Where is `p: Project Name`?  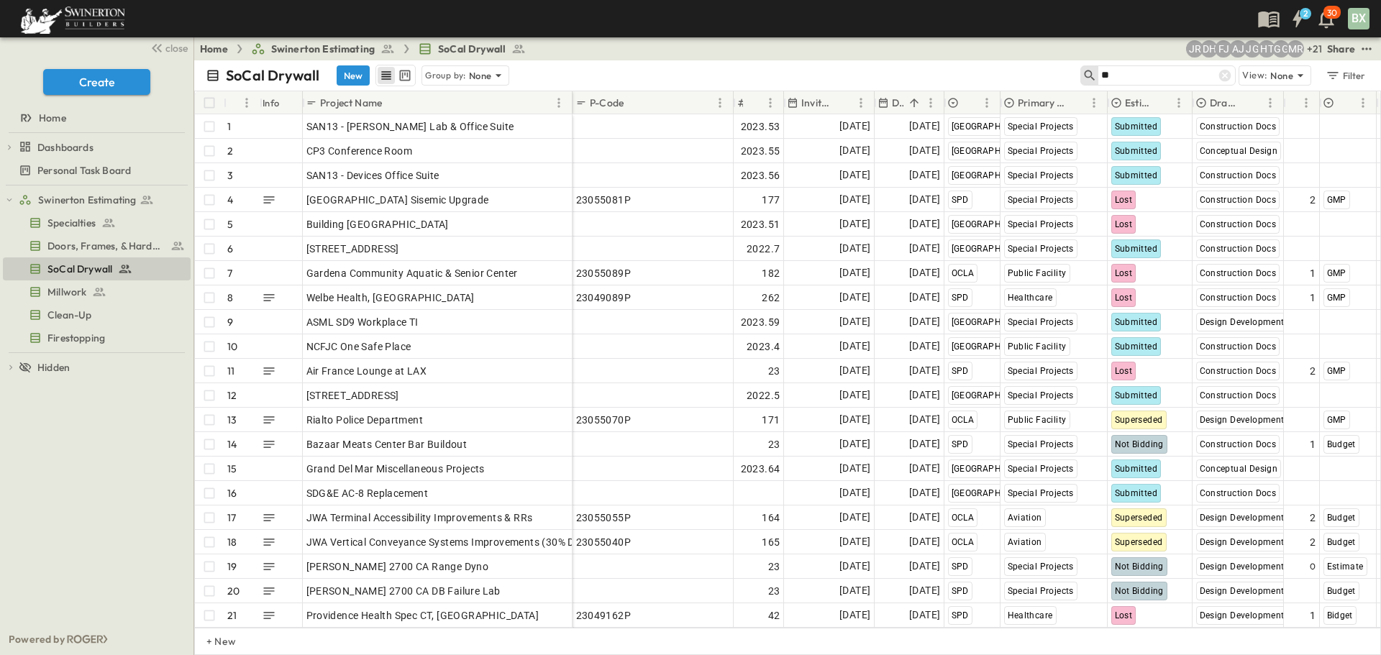 p: Project Name is located at coordinates (351, 103).